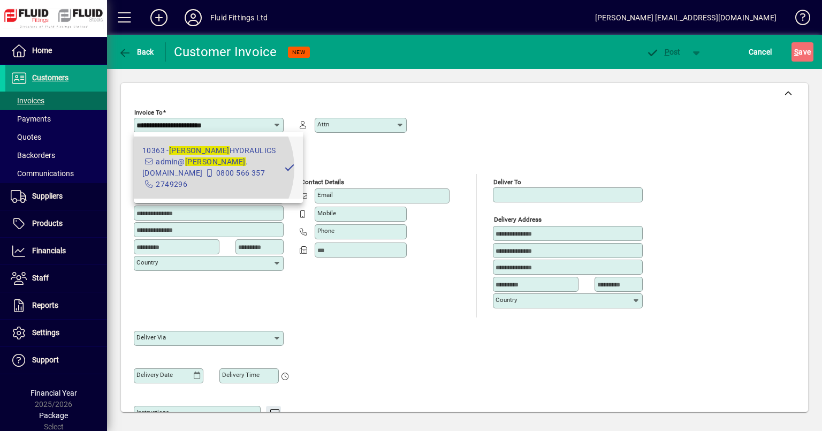  I want to click on mat-label: Attn, so click(323, 124).